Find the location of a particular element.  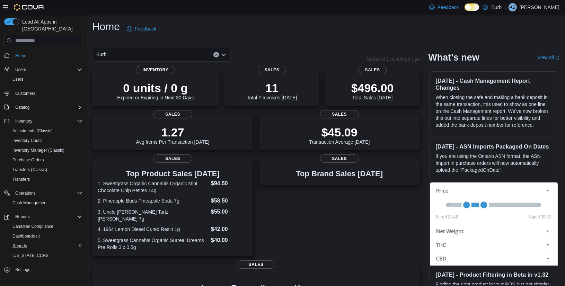

p: $496.00 is located at coordinates (373, 88).